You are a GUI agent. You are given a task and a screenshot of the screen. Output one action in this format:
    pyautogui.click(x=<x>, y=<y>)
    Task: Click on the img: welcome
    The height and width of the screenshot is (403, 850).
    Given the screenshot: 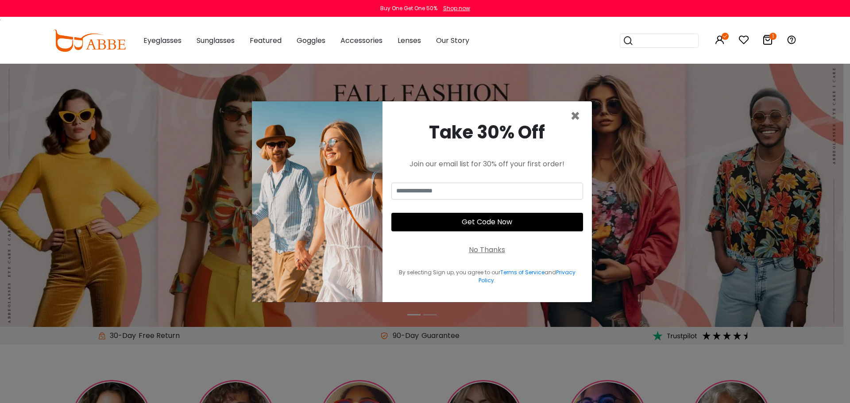 What is the action you would take?
    pyautogui.click(x=317, y=202)
    